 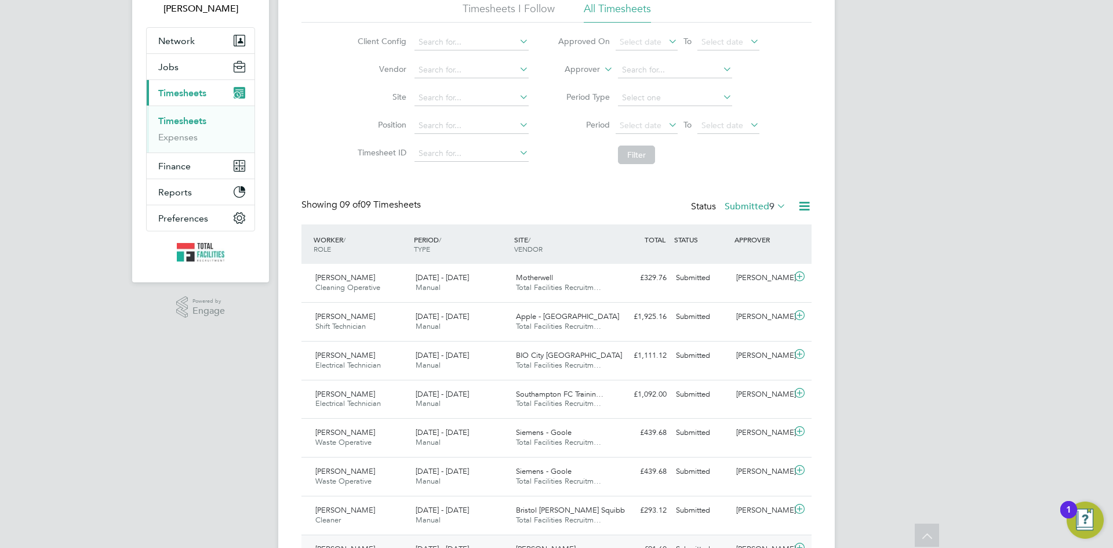 I want to click on label: Site, so click(x=380, y=97).